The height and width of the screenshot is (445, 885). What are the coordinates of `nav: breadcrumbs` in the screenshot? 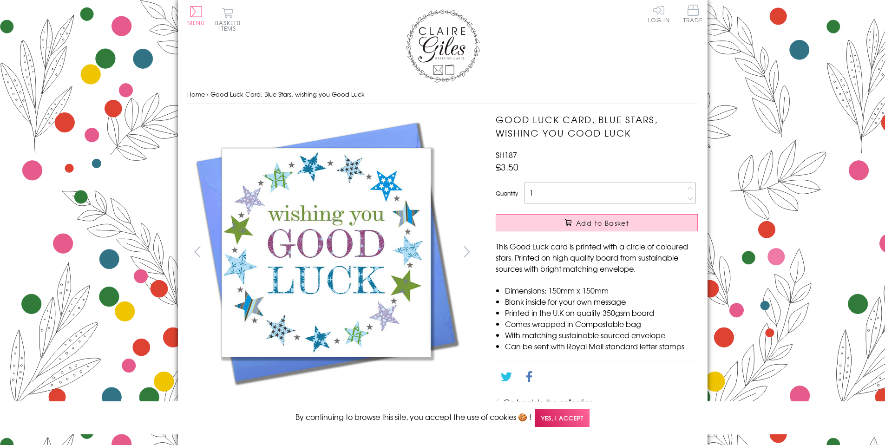 It's located at (443, 94).